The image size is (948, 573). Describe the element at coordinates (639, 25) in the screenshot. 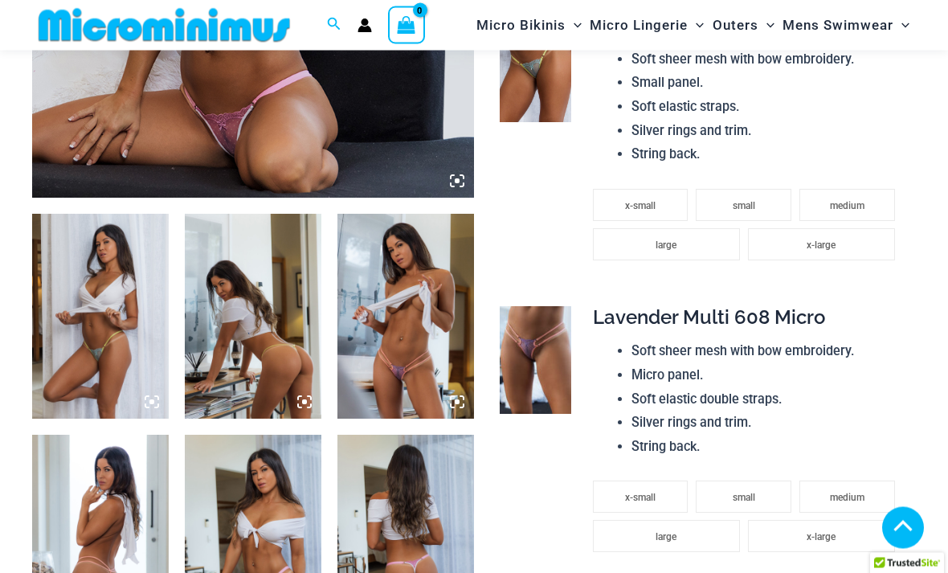

I see `span: Micro Lingerie` at that location.